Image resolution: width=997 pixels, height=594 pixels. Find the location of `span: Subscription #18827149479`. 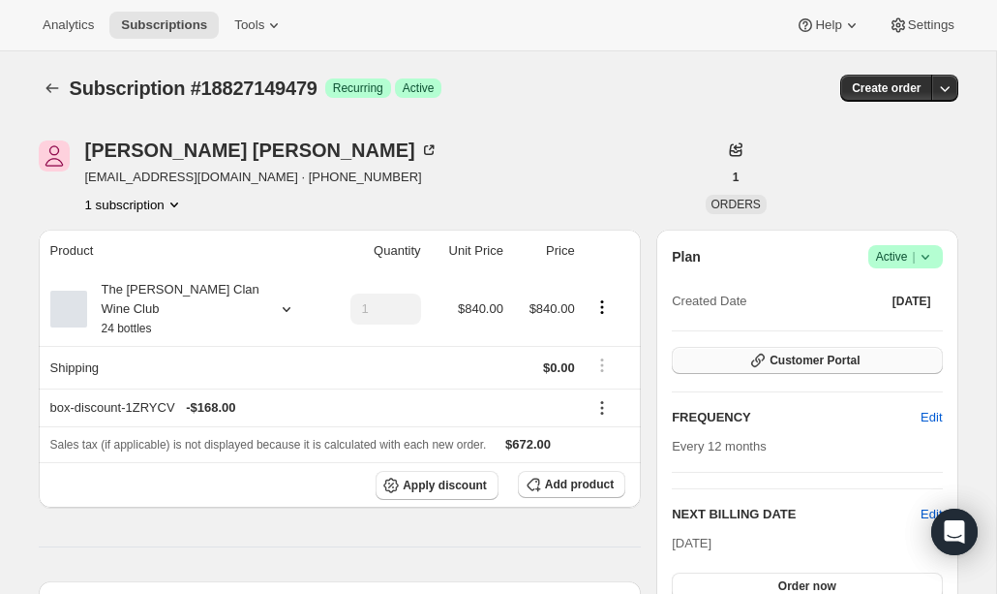

span: Subscription #18827149479 is located at coordinates (194, 88).